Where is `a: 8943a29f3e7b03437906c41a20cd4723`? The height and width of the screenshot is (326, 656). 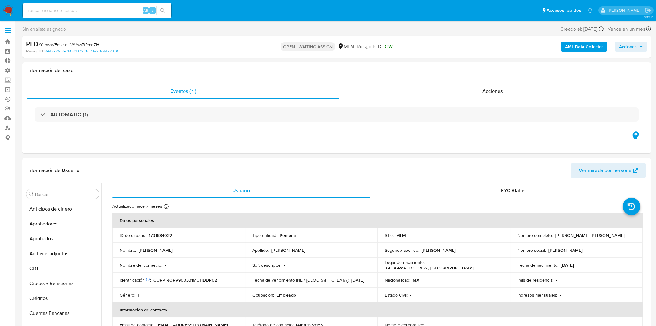
a: 8943a29f3e7b03437906c41a20cd4723 is located at coordinates (81, 51).